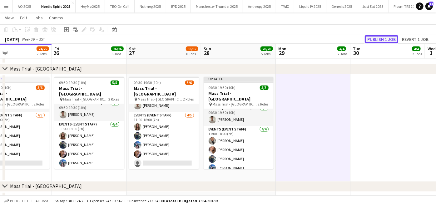  I want to click on button: Ploom TRS 2025, so click(406, 6).